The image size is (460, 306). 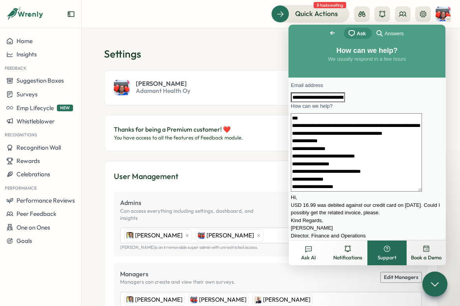 What do you see at coordinates (28, 161) in the screenshot?
I see `span: Rewards` at bounding box center [28, 161].